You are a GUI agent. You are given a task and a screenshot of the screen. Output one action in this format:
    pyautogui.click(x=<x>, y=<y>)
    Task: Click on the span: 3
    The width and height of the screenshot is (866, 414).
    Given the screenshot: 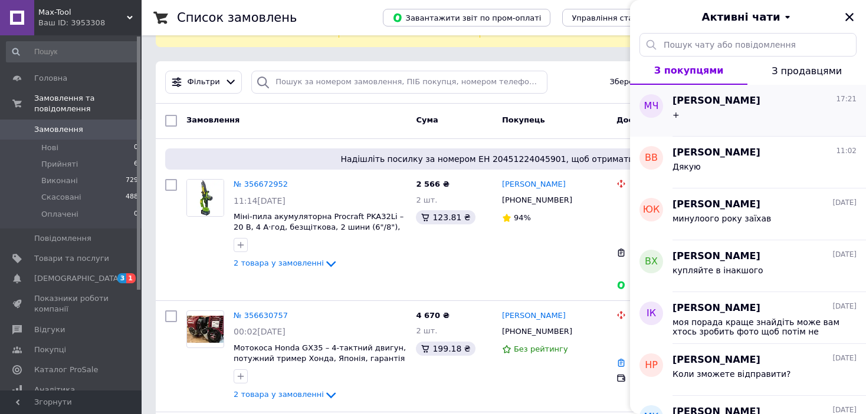 What is the action you would take?
    pyautogui.click(x=122, y=278)
    